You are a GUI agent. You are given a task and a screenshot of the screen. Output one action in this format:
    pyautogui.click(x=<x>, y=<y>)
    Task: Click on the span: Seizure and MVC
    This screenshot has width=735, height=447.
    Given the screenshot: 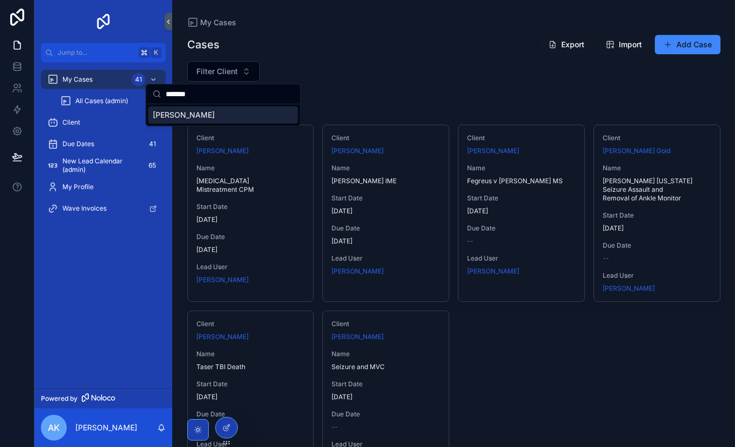 What is the action you would take?
    pyautogui.click(x=386, y=367)
    